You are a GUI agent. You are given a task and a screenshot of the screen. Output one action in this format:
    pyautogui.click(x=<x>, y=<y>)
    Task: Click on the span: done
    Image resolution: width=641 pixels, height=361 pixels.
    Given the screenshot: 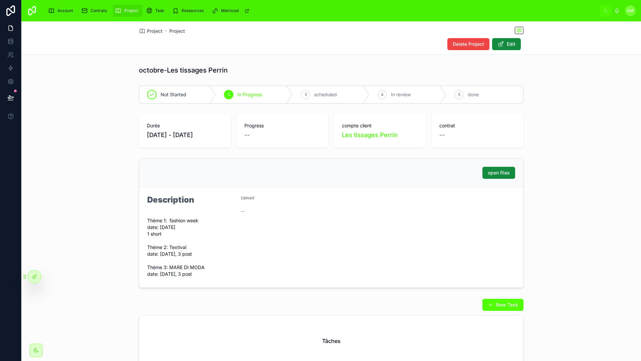 What is the action you would take?
    pyautogui.click(x=473, y=95)
    